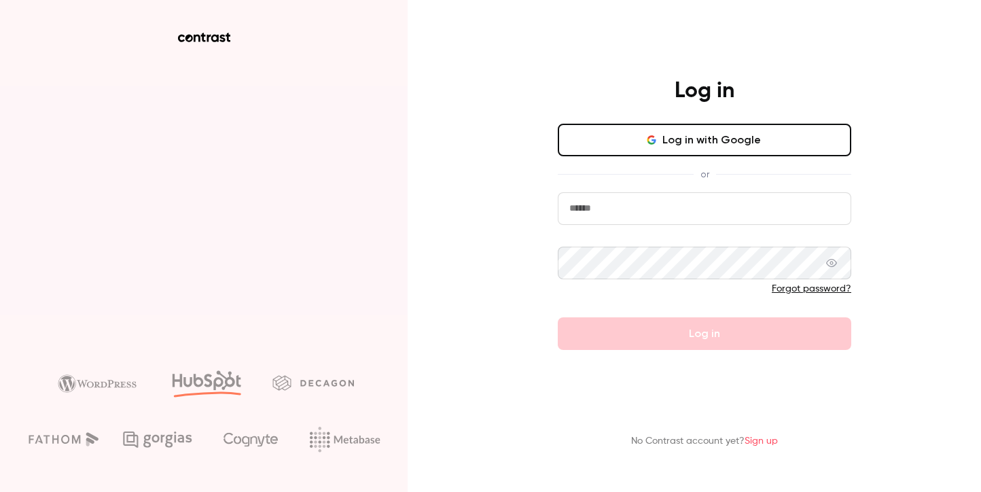 This screenshot has height=492, width=981. What do you see at coordinates (705, 174) in the screenshot?
I see `span: or` at bounding box center [705, 174].